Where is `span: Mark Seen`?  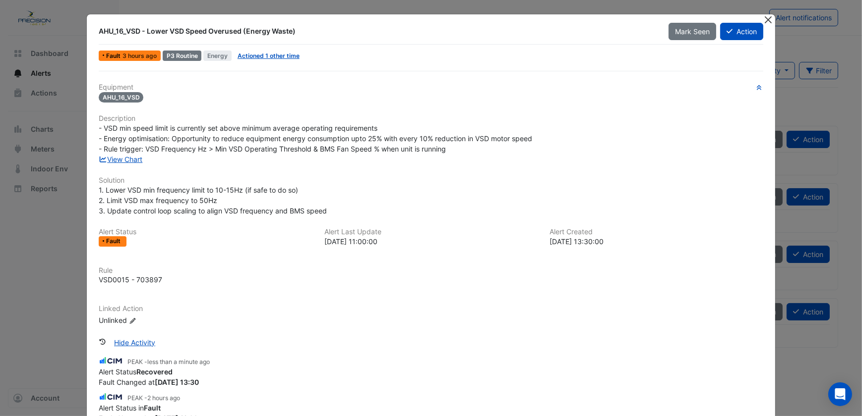
span: Mark Seen is located at coordinates (692, 31).